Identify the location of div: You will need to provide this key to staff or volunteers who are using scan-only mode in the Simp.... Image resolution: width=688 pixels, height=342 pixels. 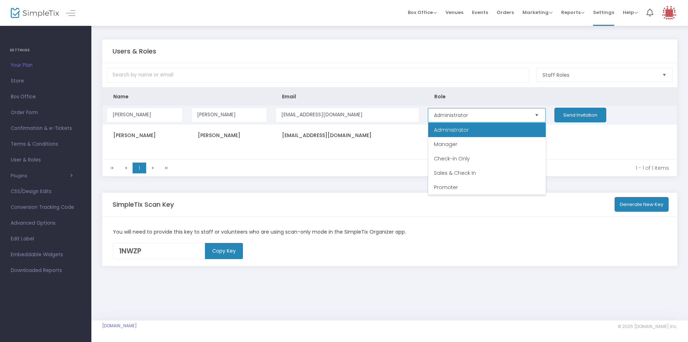
(390, 232).